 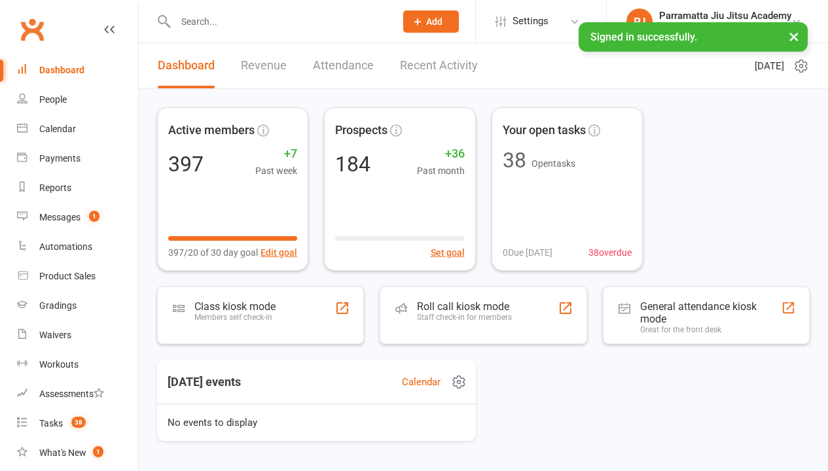 I want to click on span: Add, so click(x=434, y=22).